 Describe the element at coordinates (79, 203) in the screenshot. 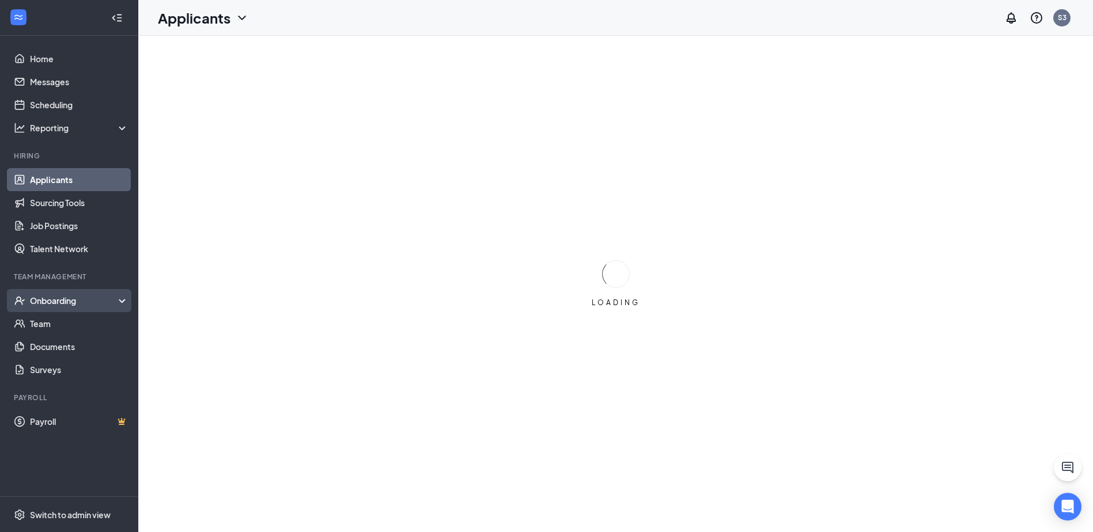

I see `a: Sourcing Tools` at that location.